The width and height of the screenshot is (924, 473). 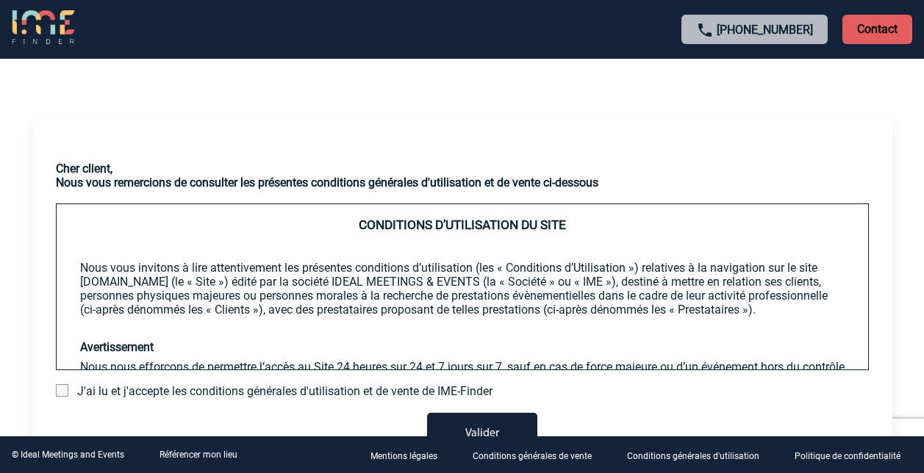 What do you see at coordinates (462, 225) in the screenshot?
I see `span: CONDITIONS D’UTILISATION DU SITE` at bounding box center [462, 225].